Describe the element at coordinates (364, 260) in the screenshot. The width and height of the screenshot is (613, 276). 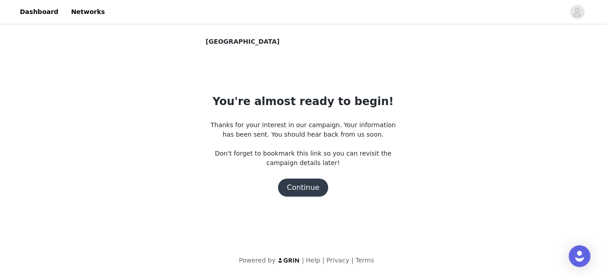
I see `a: Terms` at that location.